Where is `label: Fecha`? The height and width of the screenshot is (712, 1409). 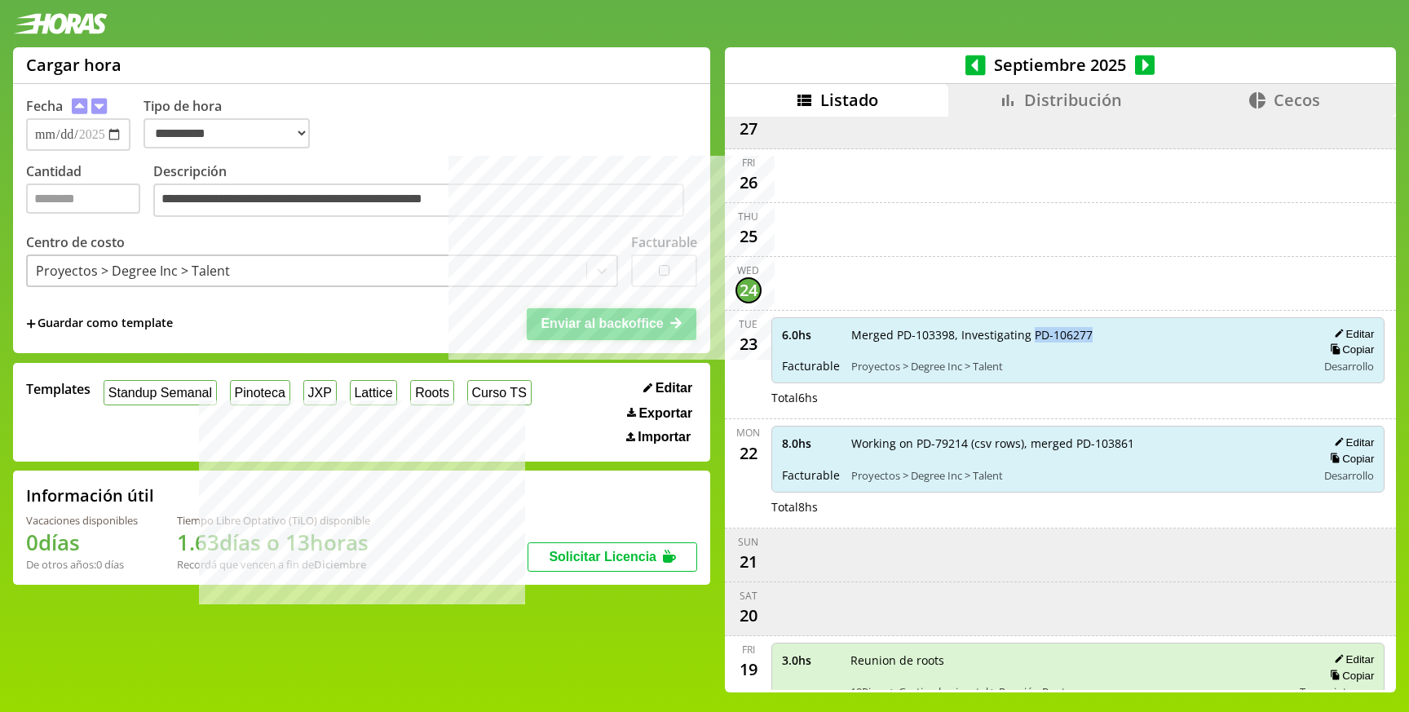 label: Fecha is located at coordinates (44, 106).